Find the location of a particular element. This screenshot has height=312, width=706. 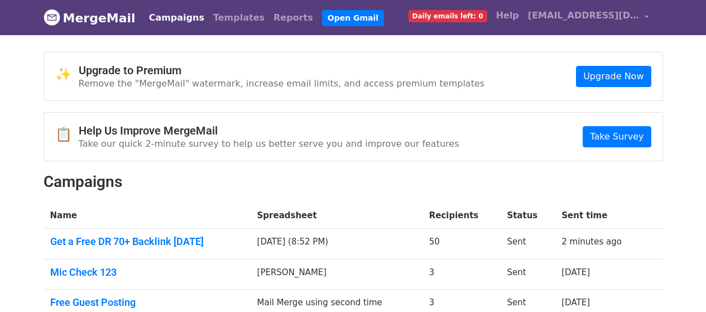

div: Chat Widget is located at coordinates (678, 285).